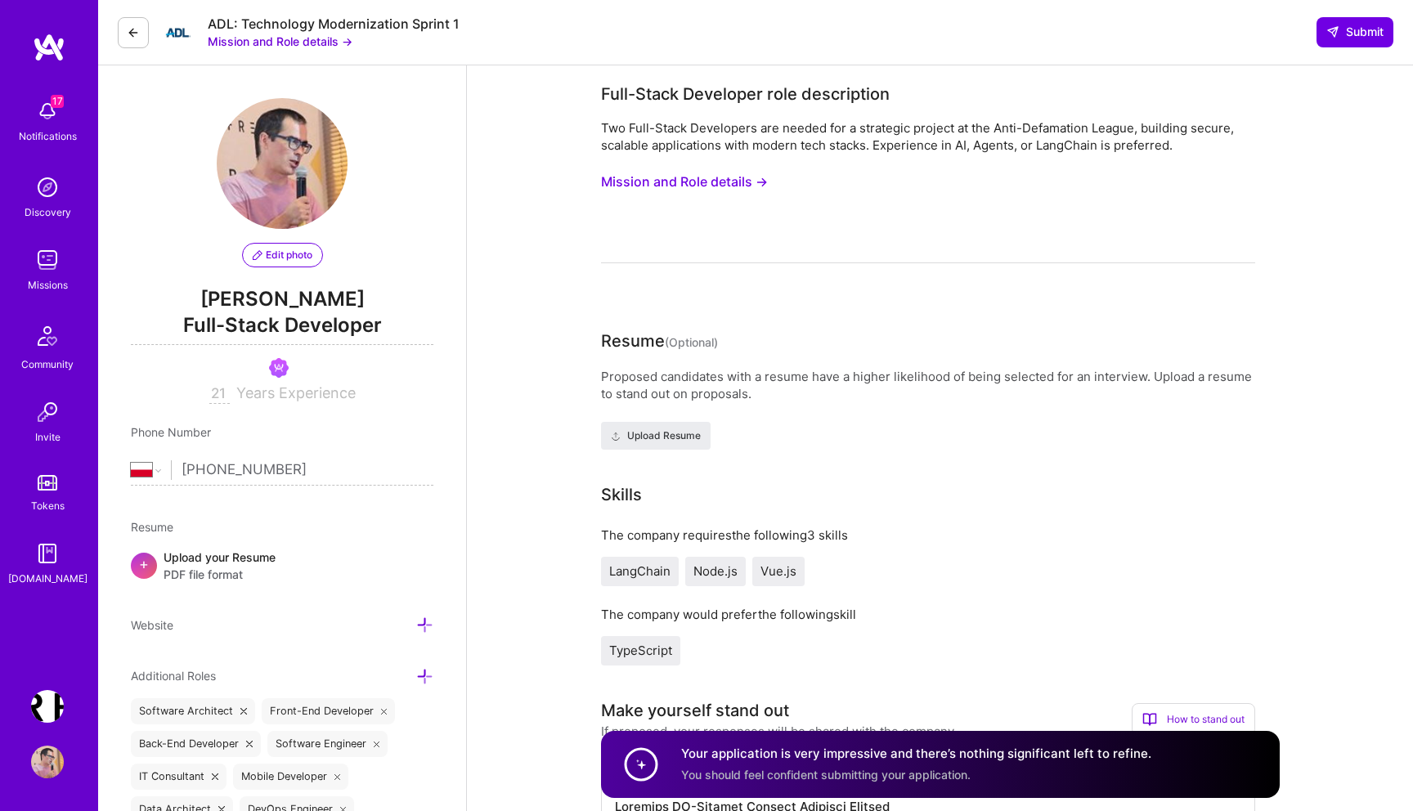 The width and height of the screenshot is (1413, 811). What do you see at coordinates (47, 136) in the screenshot?
I see `div: Notifications` at bounding box center [47, 136].